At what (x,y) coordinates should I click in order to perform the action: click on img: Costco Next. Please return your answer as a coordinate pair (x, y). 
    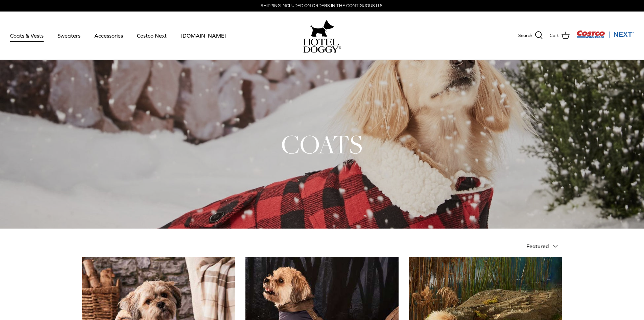
    Looking at the image, I should click on (605, 34).